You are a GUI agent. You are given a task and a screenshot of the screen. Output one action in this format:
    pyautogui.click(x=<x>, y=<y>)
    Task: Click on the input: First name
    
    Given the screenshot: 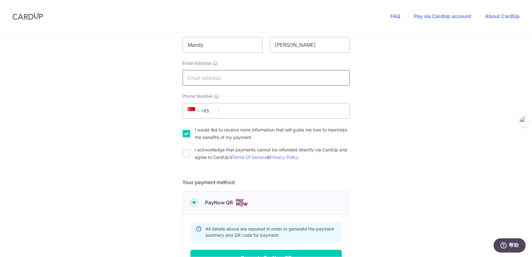 What is the action you would take?
    pyautogui.click(x=222, y=45)
    